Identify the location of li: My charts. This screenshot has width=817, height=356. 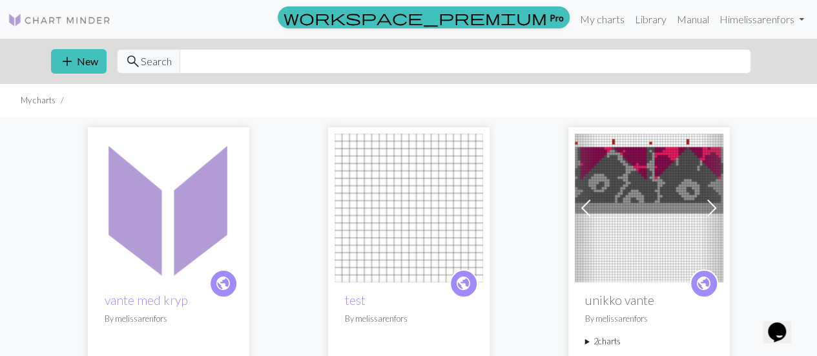
(38, 100).